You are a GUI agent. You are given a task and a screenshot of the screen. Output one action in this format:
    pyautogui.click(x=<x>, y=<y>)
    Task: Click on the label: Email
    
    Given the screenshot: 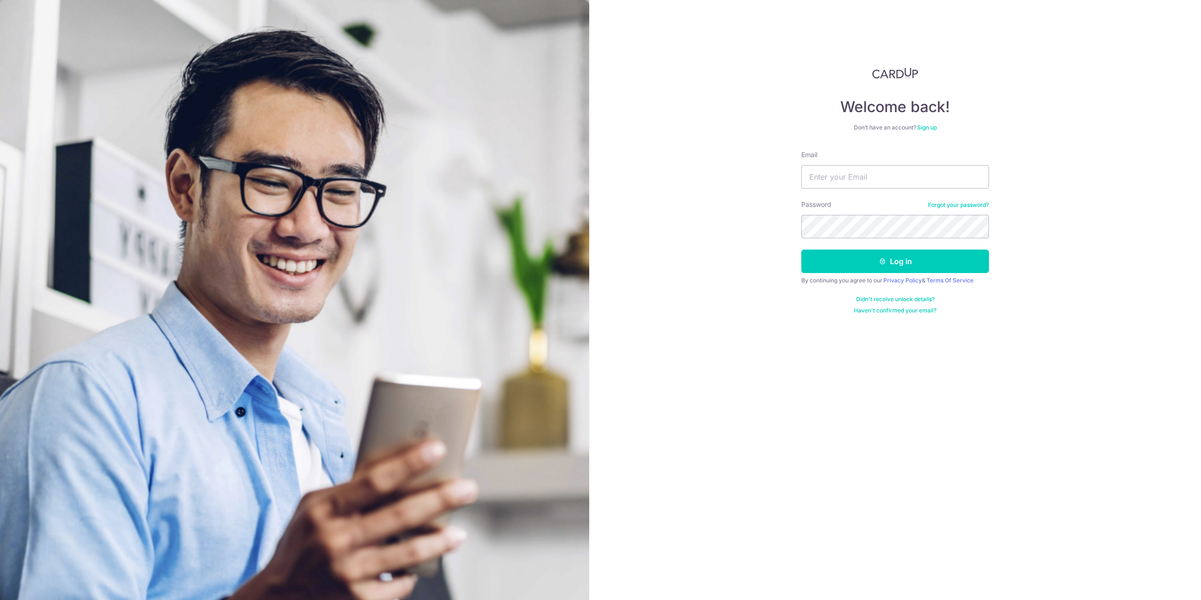 What is the action you would take?
    pyautogui.click(x=809, y=155)
    